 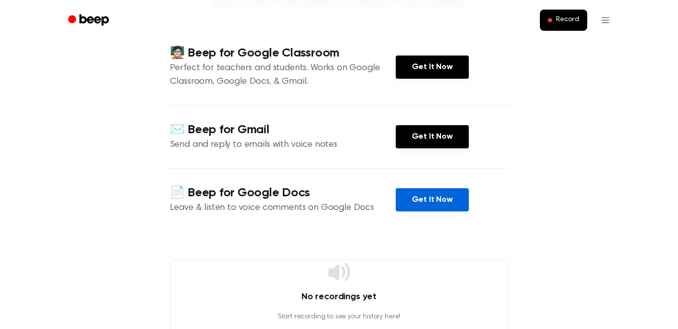 I want to click on p: Perfect for teachers and students. Works on Google Classroom, Google Docs, & Gmail., so click(x=283, y=75).